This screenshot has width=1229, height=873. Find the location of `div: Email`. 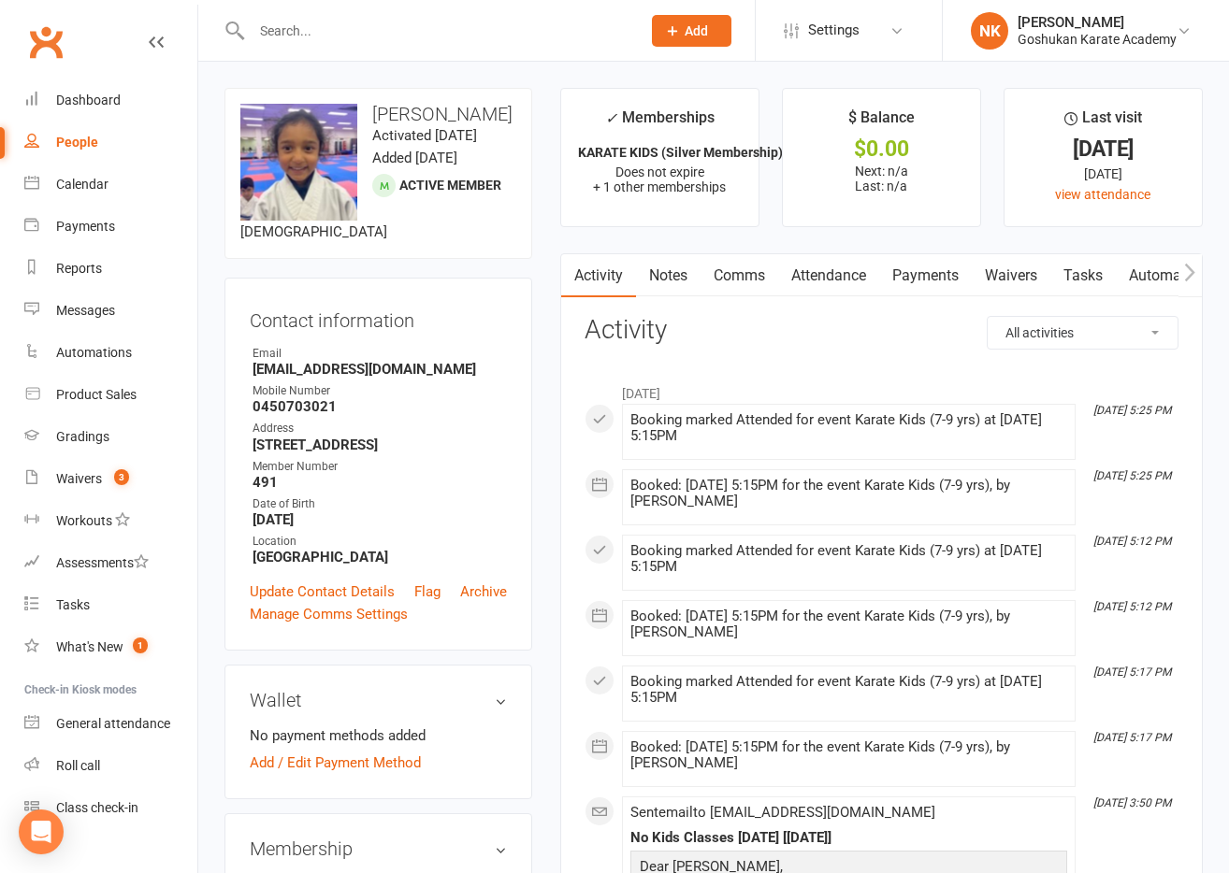

div: Email is located at coordinates (380, 353).